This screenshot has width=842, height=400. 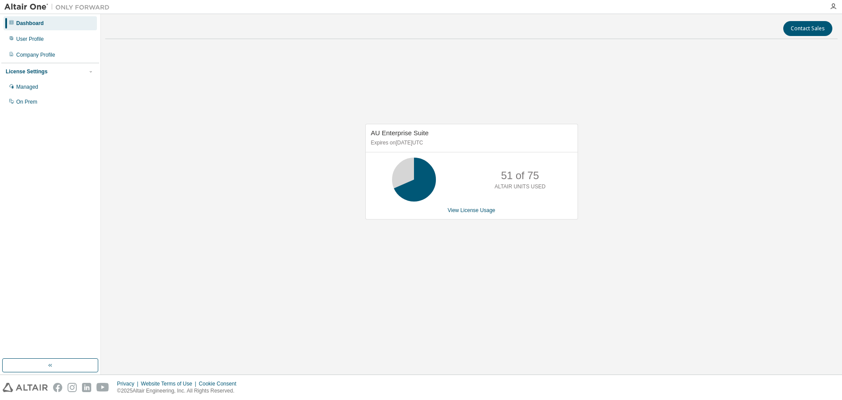 I want to click on div: Website Terms of Use, so click(x=170, y=383).